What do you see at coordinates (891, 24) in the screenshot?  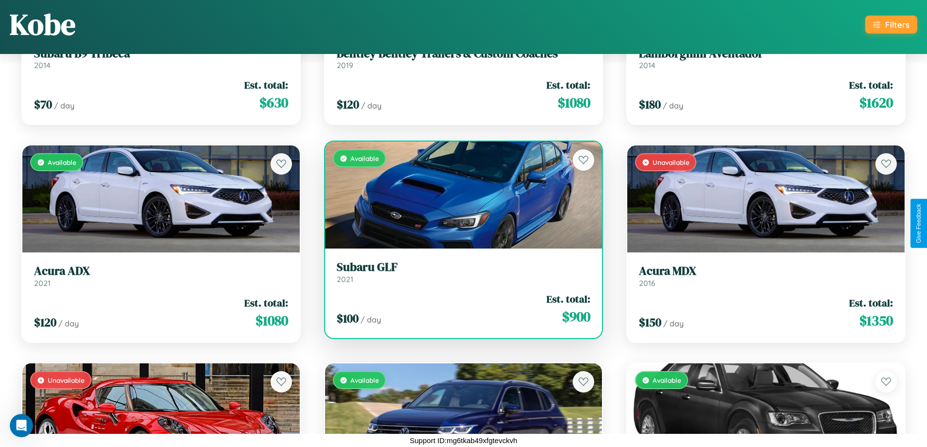 I see `button: Filters` at bounding box center [891, 24].